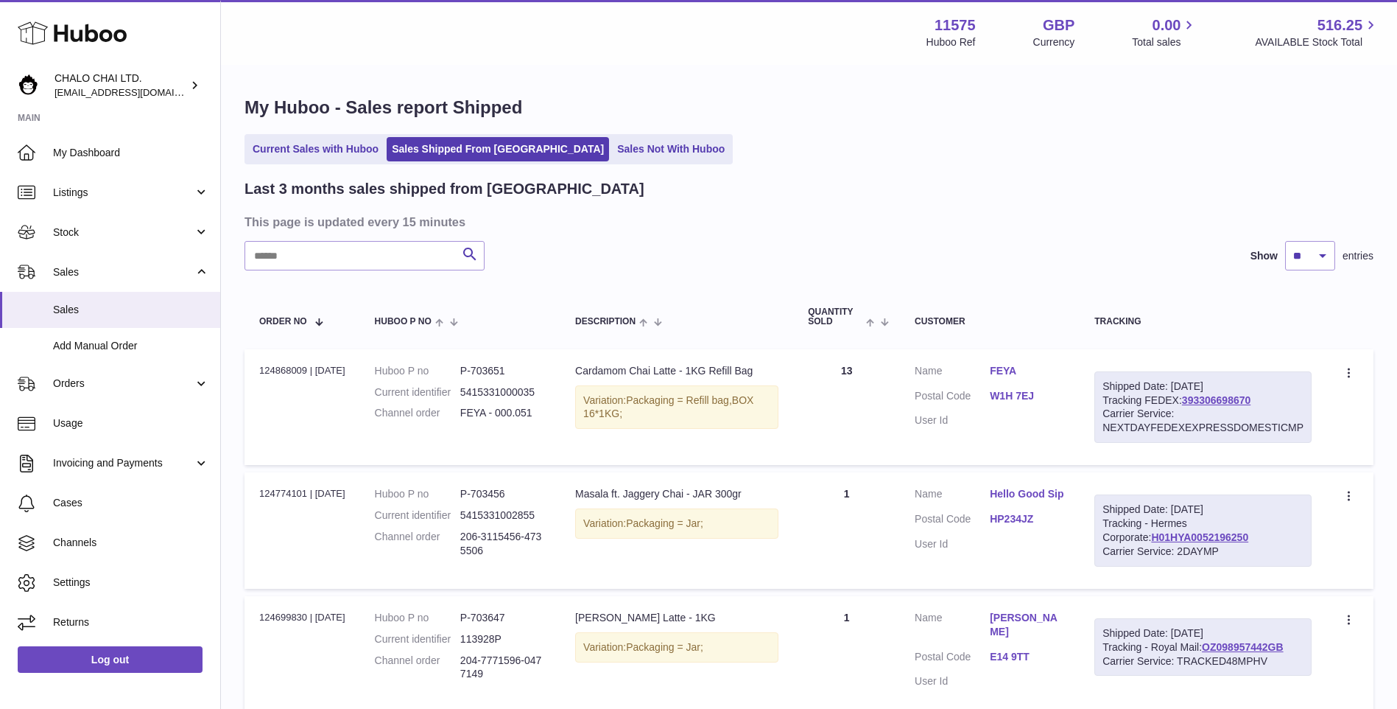  What do you see at coordinates (809, 108) in the screenshot?
I see `h1: My Huboo - Sales report Shipped` at bounding box center [809, 108].